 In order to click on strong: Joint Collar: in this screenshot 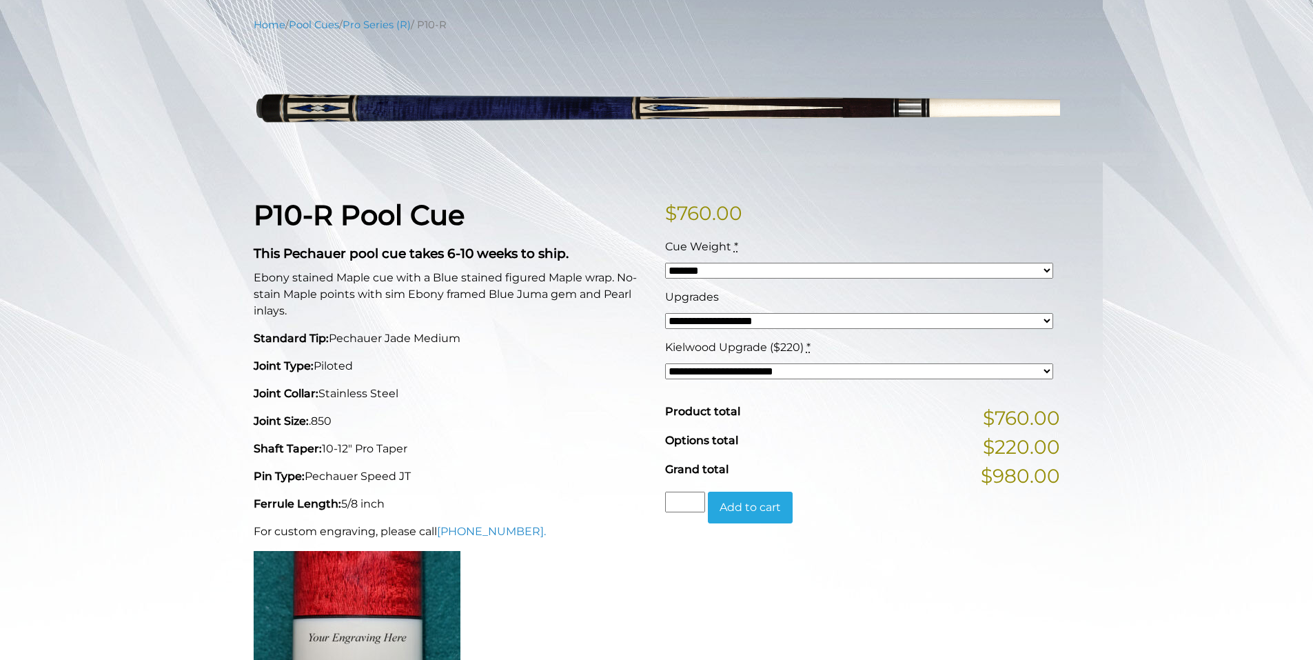, I will do `click(286, 393)`.